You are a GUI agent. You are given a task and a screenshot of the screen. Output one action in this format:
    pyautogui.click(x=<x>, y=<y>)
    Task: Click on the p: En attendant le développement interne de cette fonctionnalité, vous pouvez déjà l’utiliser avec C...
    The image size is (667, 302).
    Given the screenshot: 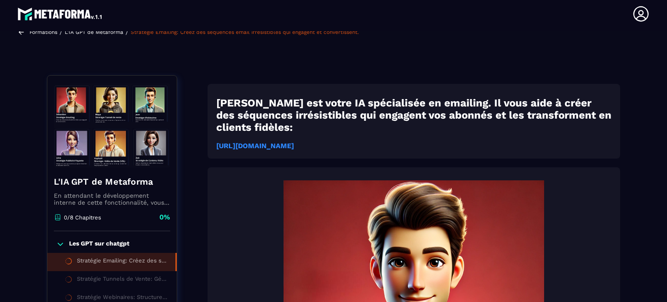 What is the action you would take?
    pyautogui.click(x=112, y=199)
    